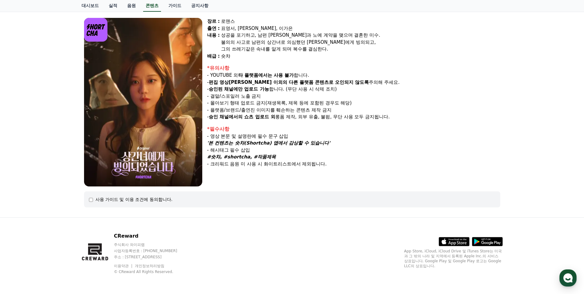  I want to click on div: 그의 쓰레기같은 속내를 알게 되며 복수를 결심한다., so click(361, 49).